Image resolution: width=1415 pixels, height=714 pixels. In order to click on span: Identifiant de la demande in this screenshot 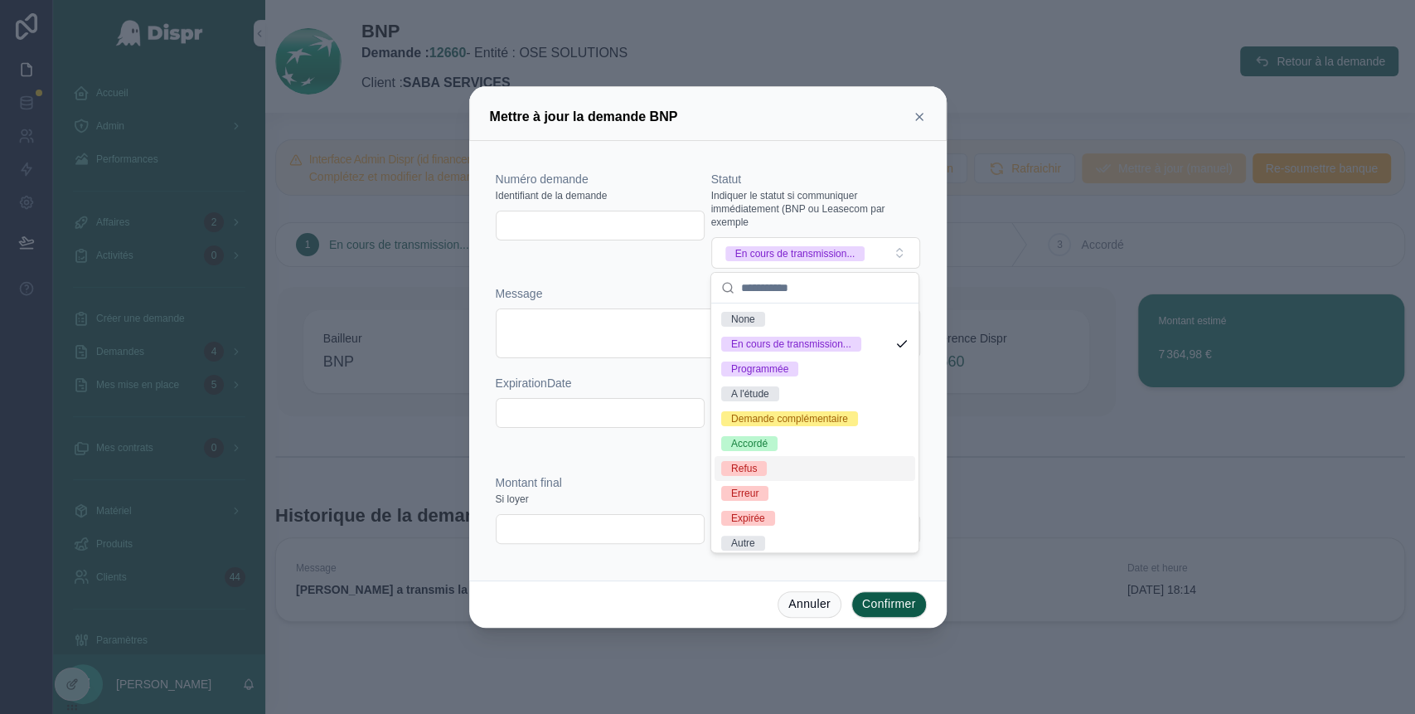, I will do `click(551, 196)`.